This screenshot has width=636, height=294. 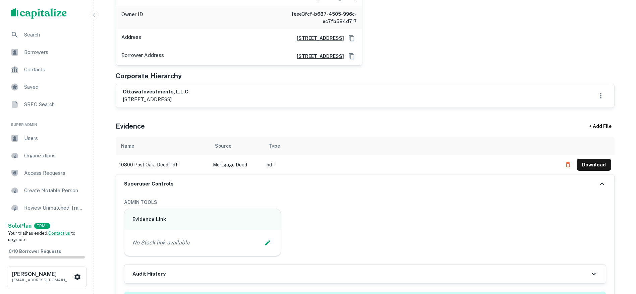 I want to click on li: Super Admin, so click(x=47, y=122).